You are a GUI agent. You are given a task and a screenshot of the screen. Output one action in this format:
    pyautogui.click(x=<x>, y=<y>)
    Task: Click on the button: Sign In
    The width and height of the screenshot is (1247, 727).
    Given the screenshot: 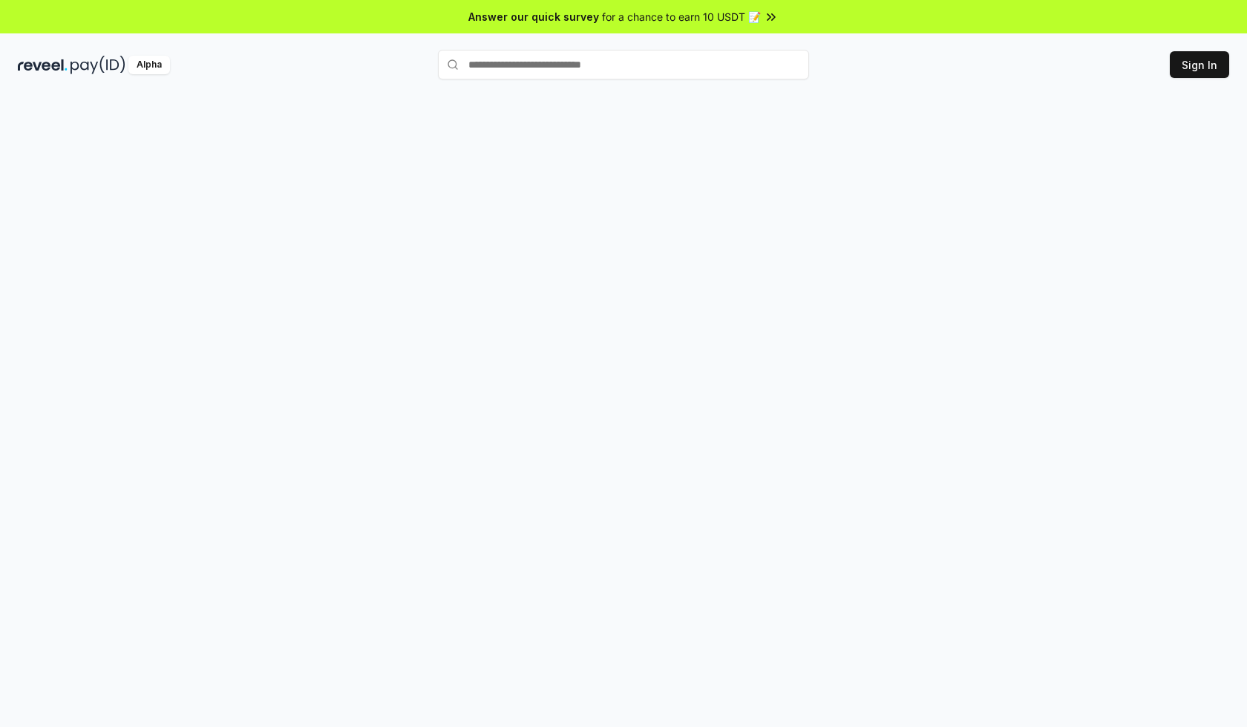 What is the action you would take?
    pyautogui.click(x=1199, y=65)
    